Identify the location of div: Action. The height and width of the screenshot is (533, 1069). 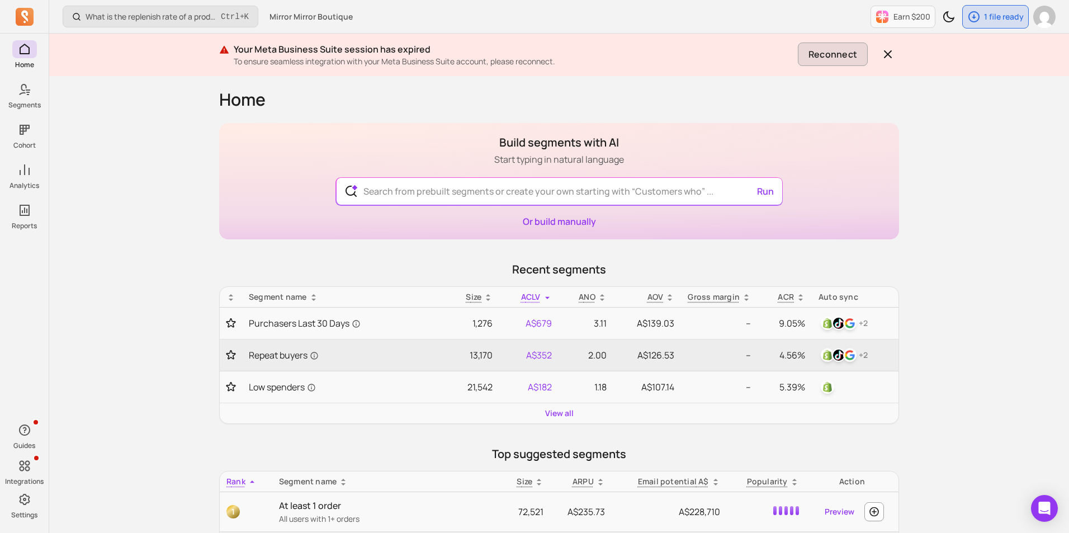
(852, 481).